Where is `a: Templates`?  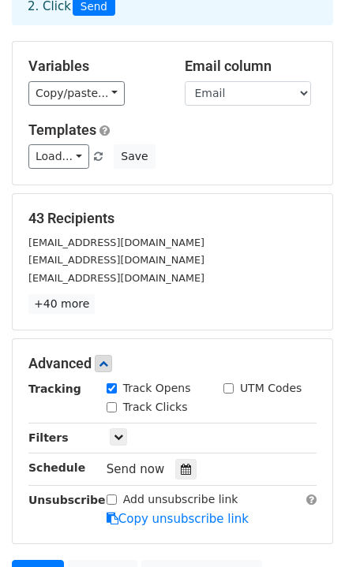 a: Templates is located at coordinates (62, 129).